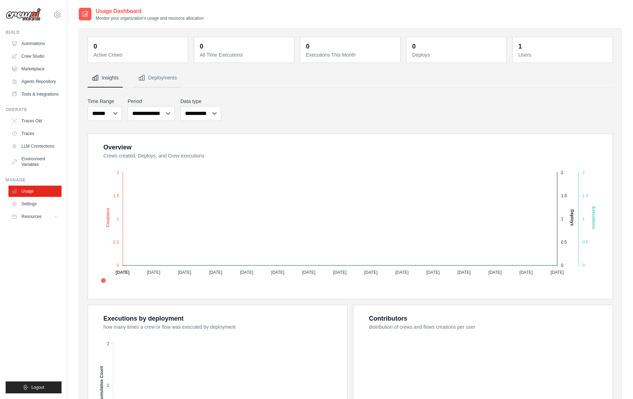 Image resolution: width=633 pixels, height=399 pixels. I want to click on label: Period, so click(151, 101).